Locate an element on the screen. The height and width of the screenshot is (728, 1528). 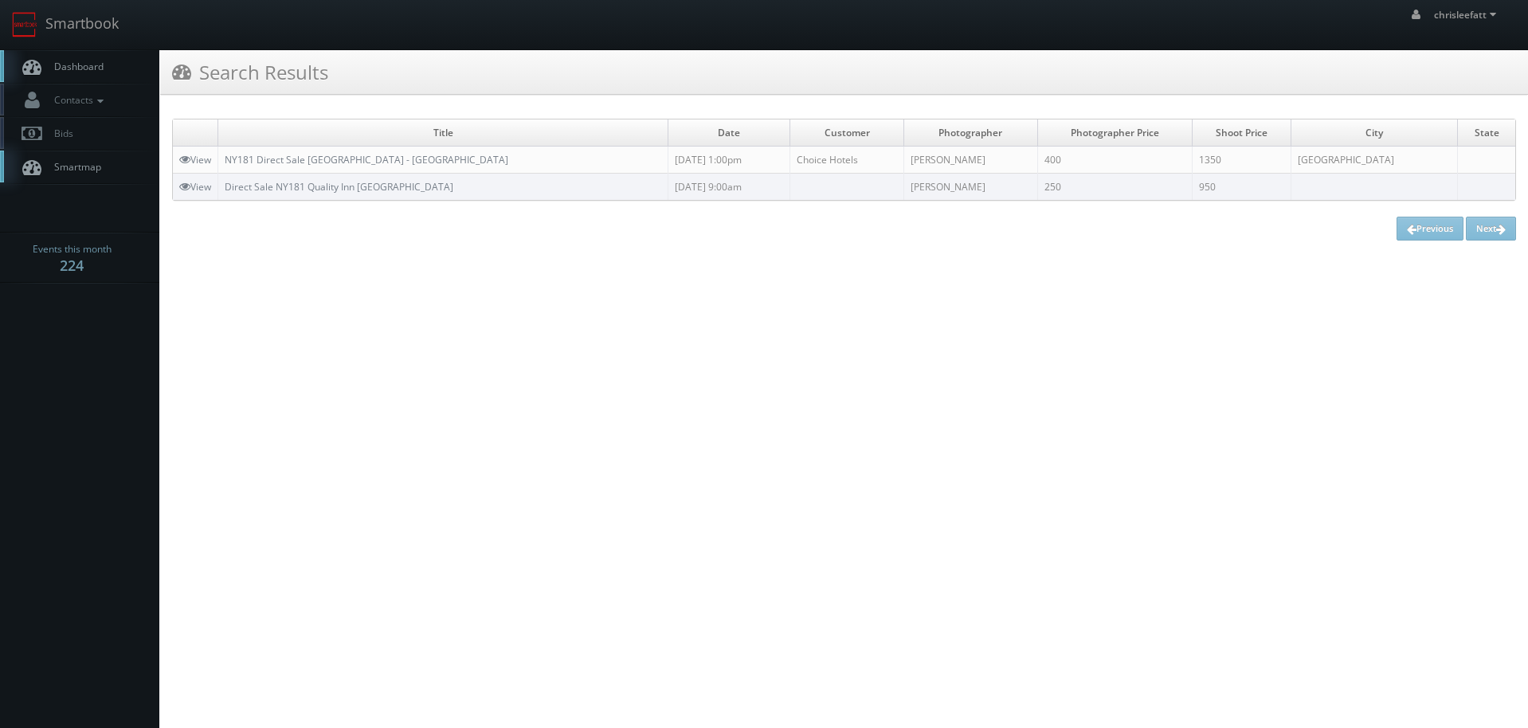
span: chrisleefatt is located at coordinates (1468, 14).